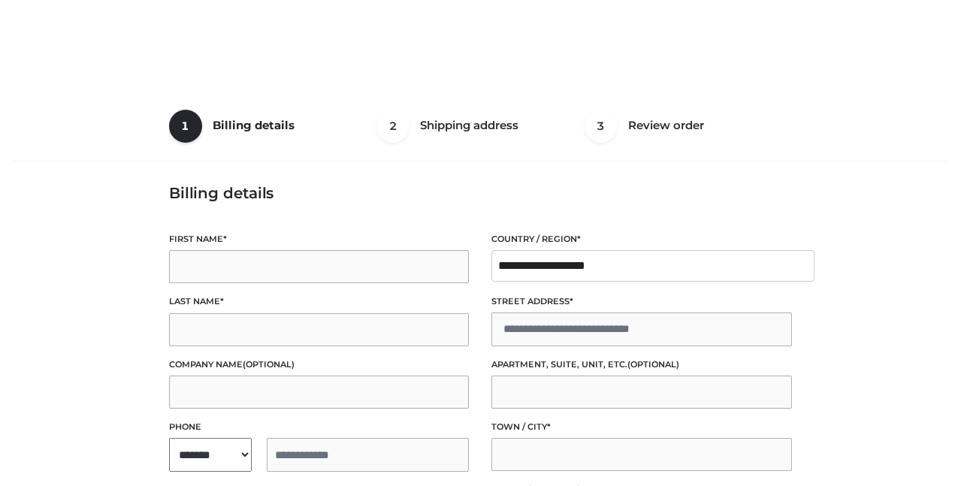 This screenshot has height=486, width=961. I want to click on span: 2, so click(393, 126).